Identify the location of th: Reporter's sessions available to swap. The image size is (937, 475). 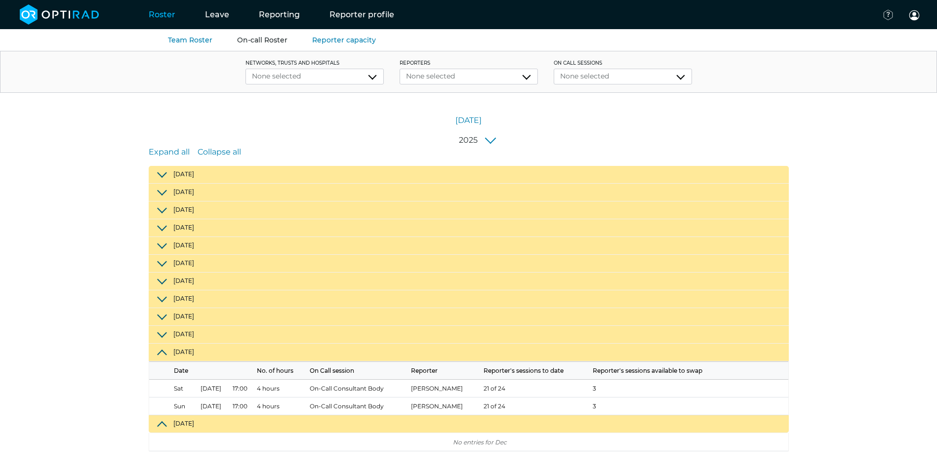
(665, 371).